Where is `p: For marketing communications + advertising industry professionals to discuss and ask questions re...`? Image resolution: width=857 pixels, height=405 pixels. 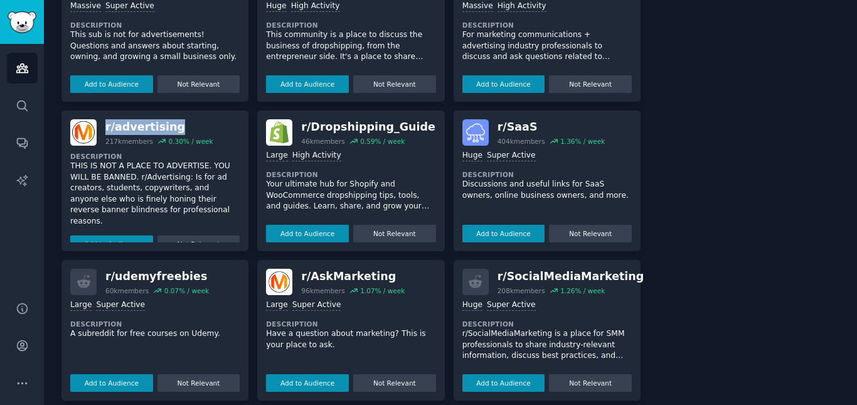
p: For marketing communications + advertising industry professionals to discuss and ask questions re... is located at coordinates (547, 46).